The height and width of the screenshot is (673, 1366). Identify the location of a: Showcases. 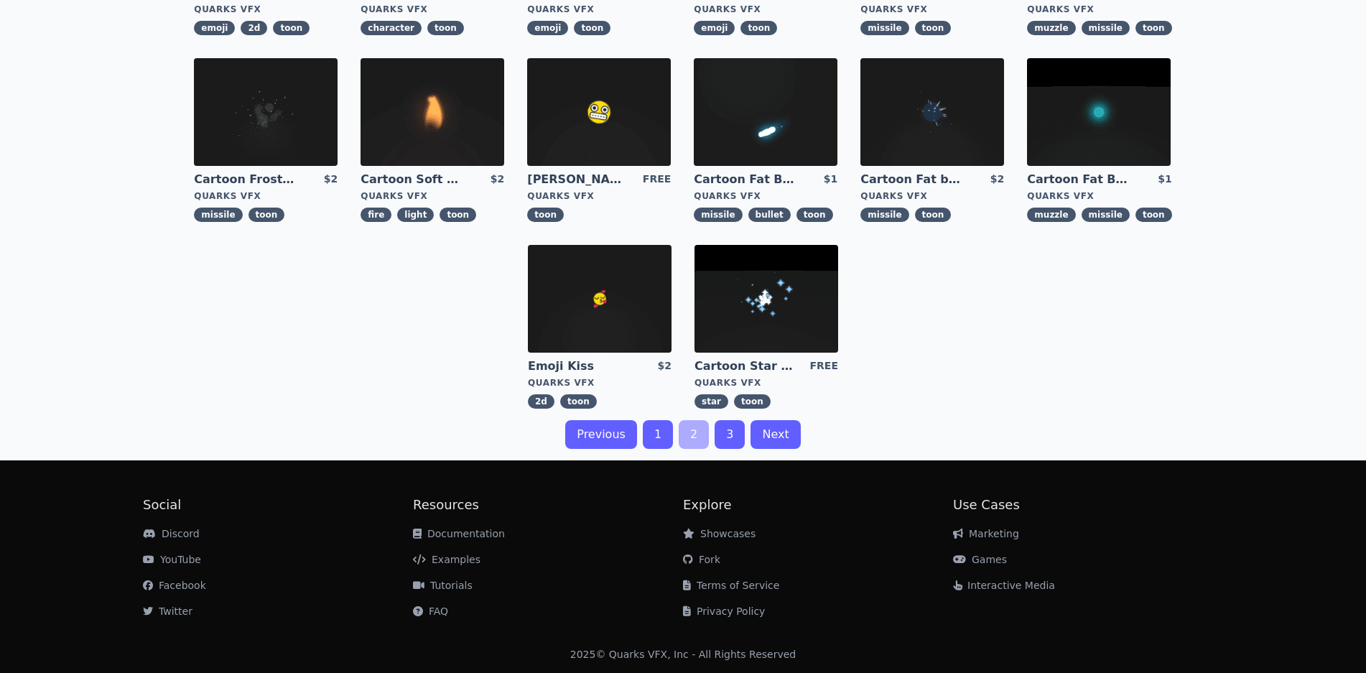
(719, 533).